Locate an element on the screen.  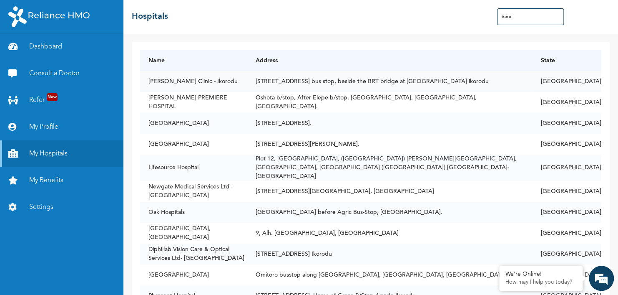
div: FAQs is located at coordinates (121, 263).